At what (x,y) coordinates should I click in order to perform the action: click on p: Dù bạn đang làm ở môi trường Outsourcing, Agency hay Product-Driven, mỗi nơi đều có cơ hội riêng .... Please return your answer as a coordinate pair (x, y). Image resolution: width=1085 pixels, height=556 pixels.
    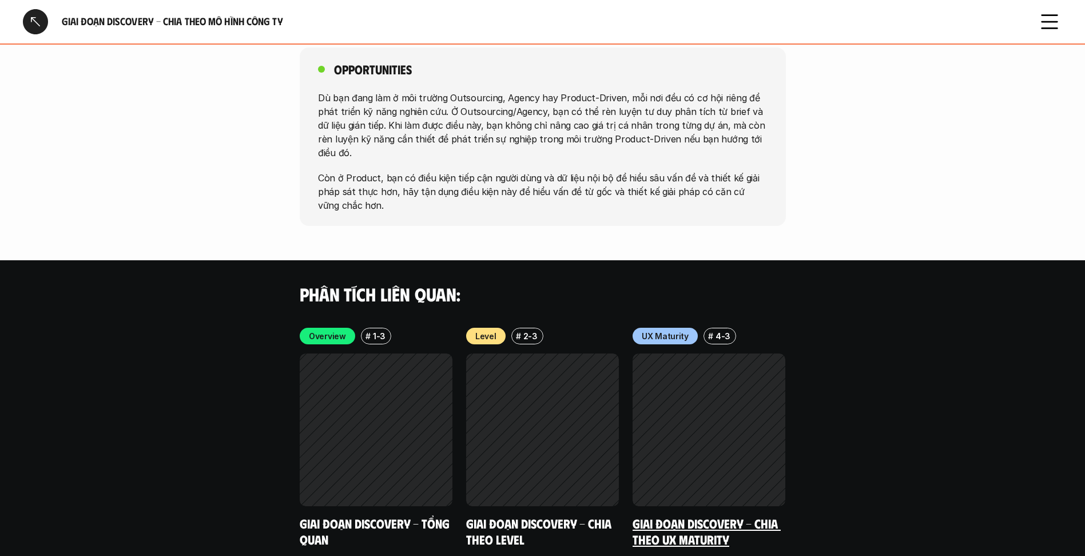
    Looking at the image, I should click on (543, 125).